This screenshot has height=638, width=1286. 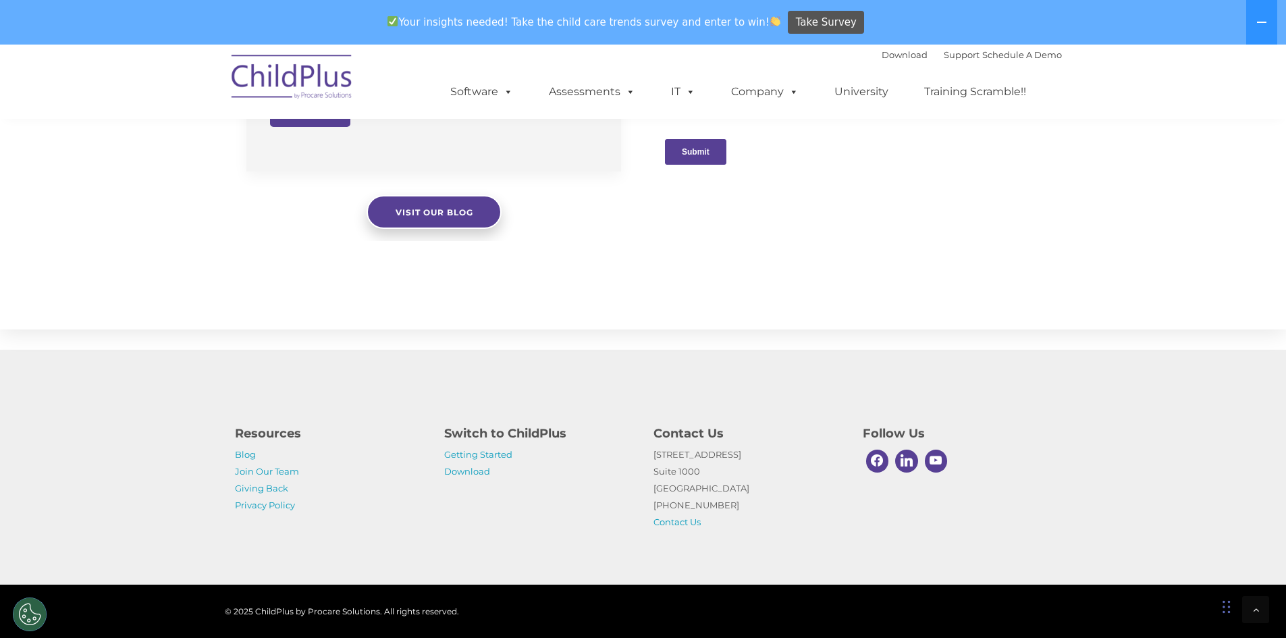 What do you see at coordinates (30, 615) in the screenshot?
I see `button: Cookies Settings` at bounding box center [30, 615].